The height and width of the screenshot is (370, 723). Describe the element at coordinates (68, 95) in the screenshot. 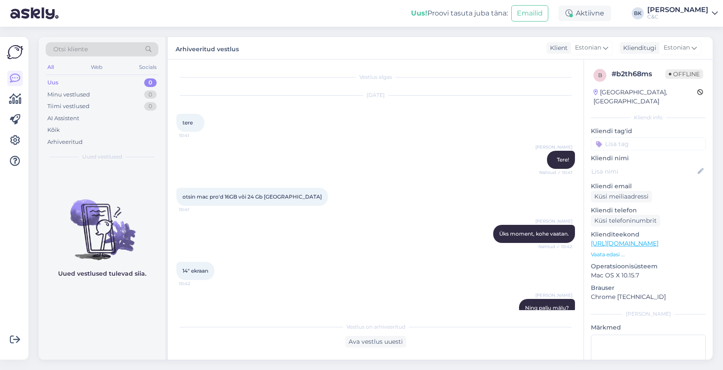

I see `div: Minu vestlused` at that location.